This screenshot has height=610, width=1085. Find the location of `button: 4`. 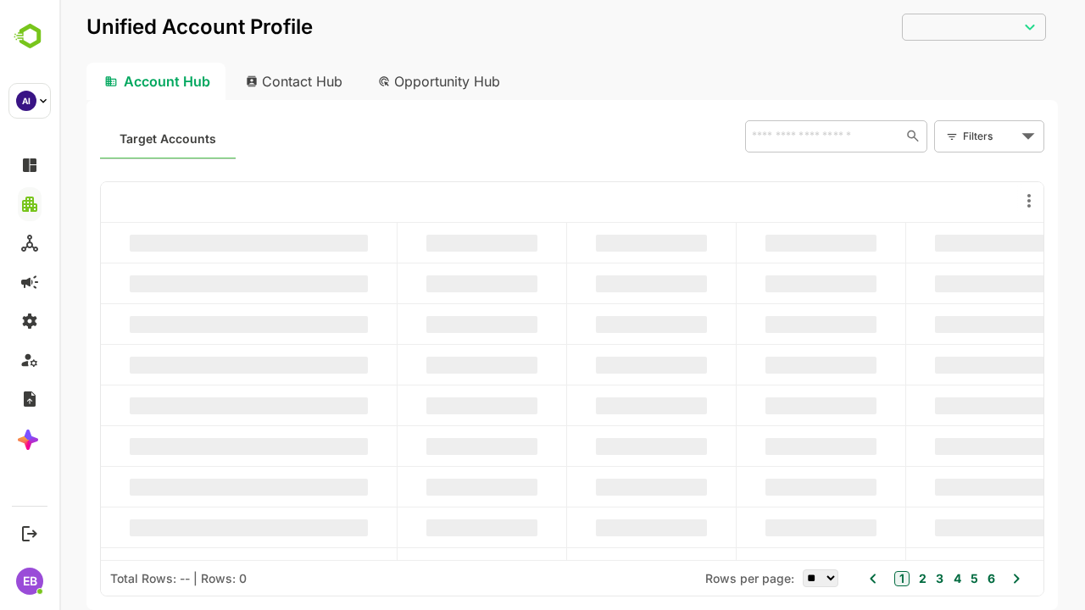

button: 4 is located at coordinates (896, 579).